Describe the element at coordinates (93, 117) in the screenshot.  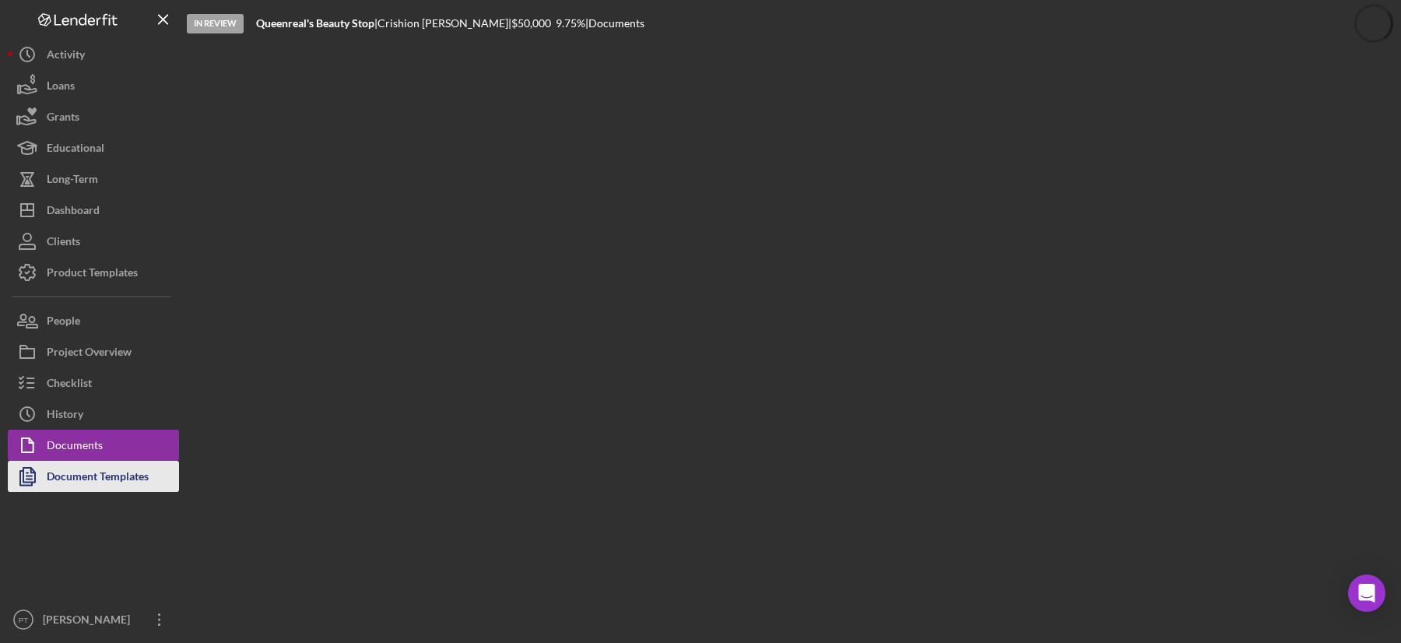
I see `button: Grants` at that location.